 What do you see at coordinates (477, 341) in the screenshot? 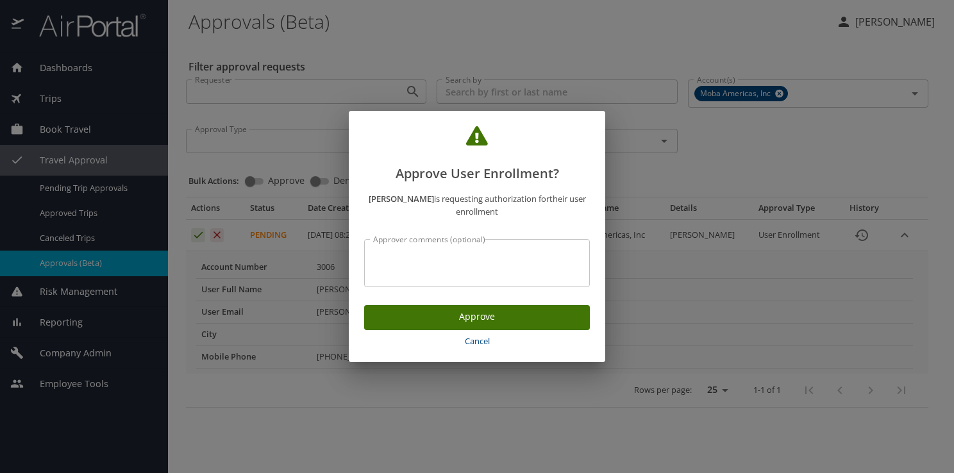
I see `span: Cancel` at bounding box center [477, 341].